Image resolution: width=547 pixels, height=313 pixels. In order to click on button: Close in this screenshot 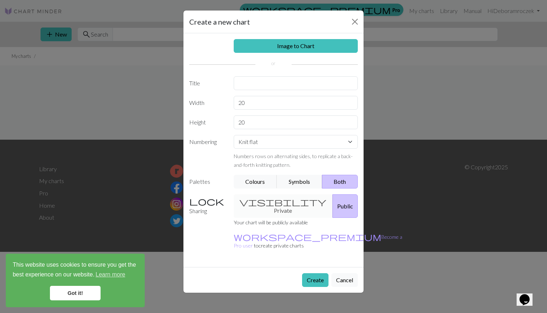, I will do `click(355, 22)`.